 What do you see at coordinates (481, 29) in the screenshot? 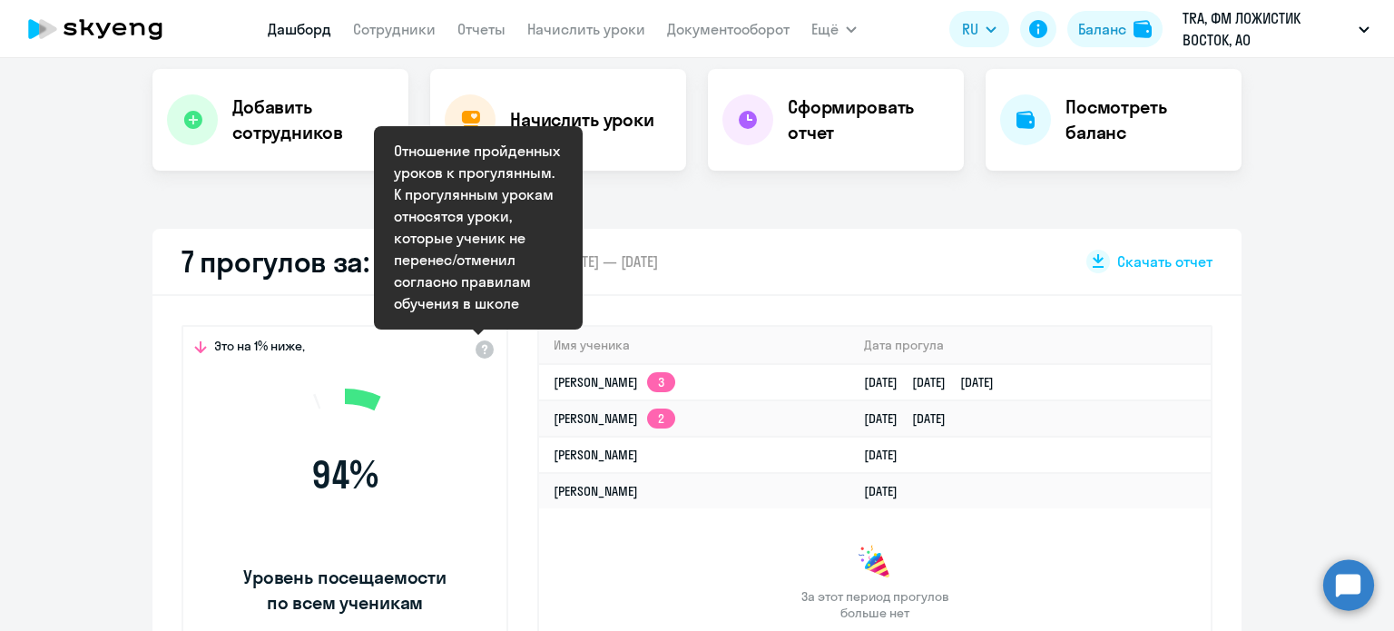
I see `a: Отчеты` at bounding box center [481, 29].